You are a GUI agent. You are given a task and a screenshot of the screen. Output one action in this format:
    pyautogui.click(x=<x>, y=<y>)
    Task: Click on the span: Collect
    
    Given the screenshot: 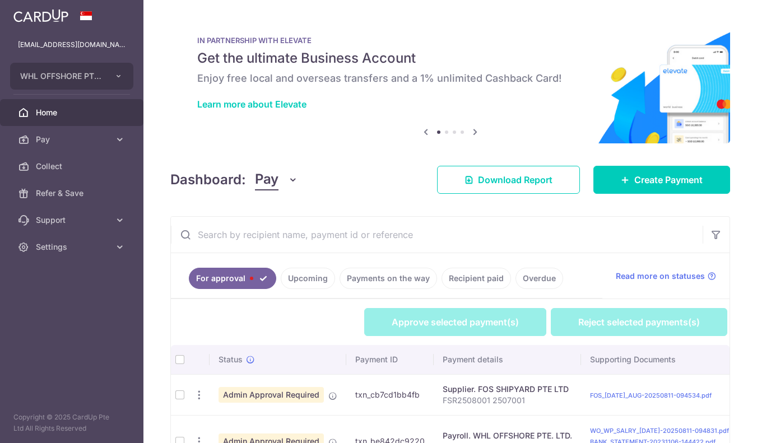 What is the action you would take?
    pyautogui.click(x=73, y=167)
    